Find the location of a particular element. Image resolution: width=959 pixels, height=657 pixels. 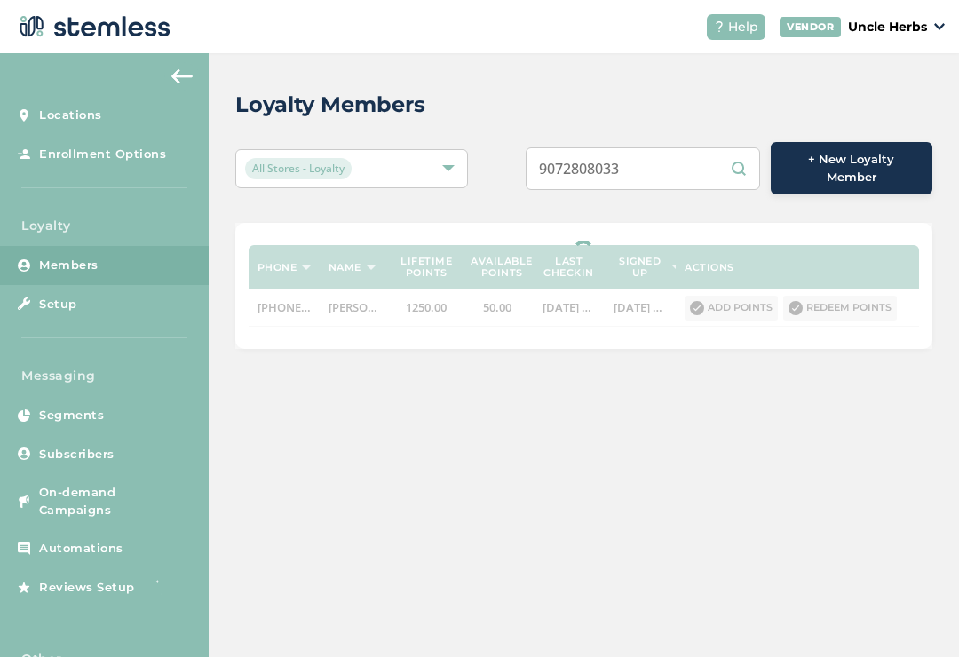

span: Setup is located at coordinates (58, 304).